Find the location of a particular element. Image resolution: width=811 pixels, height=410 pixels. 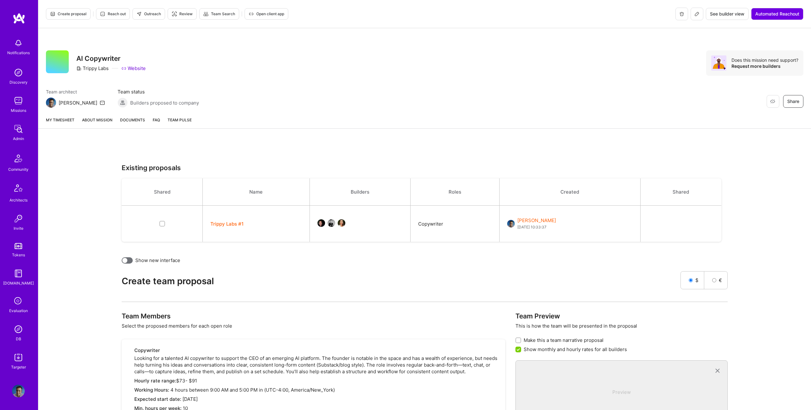

img: Architects is located at coordinates (18, 189).